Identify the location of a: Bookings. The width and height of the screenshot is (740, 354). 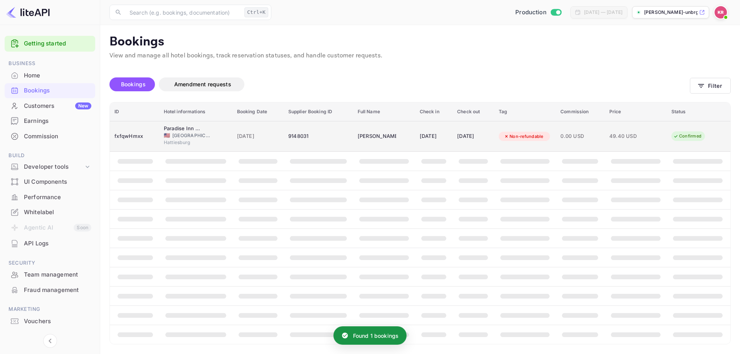
(50, 90).